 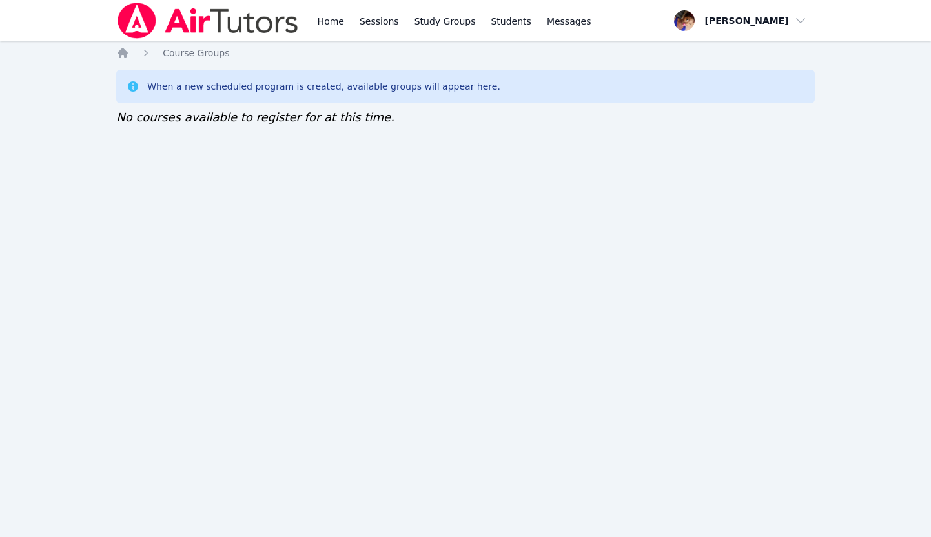 I want to click on nav: Breadcrumb, so click(x=465, y=53).